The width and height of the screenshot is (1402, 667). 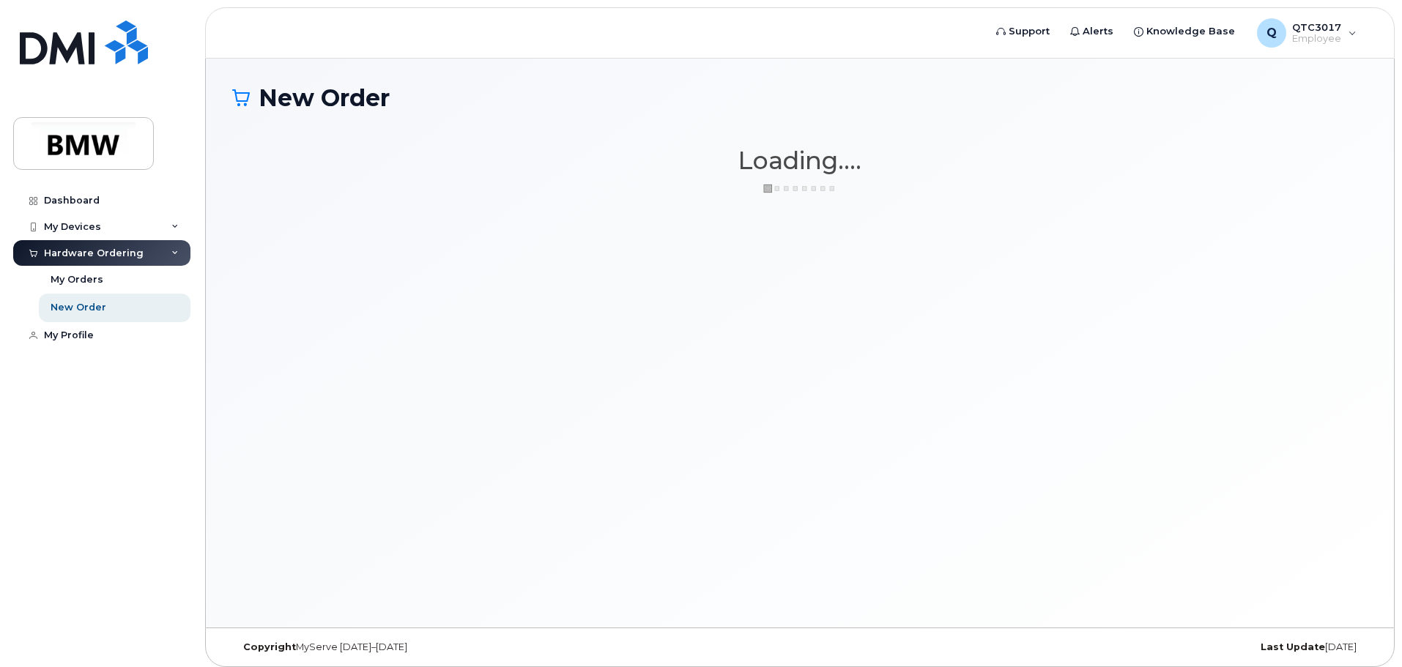 I want to click on strong: Copyright, so click(x=270, y=647).